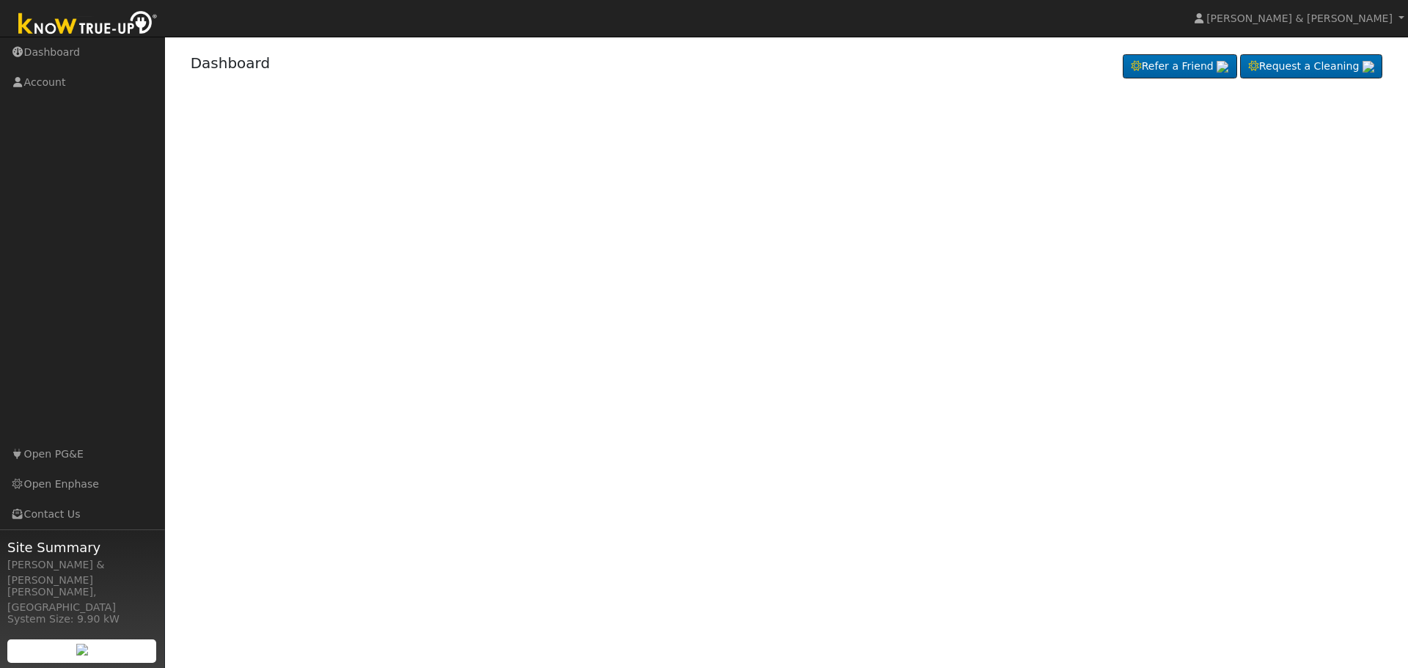  I want to click on span: Site Summary, so click(82, 547).